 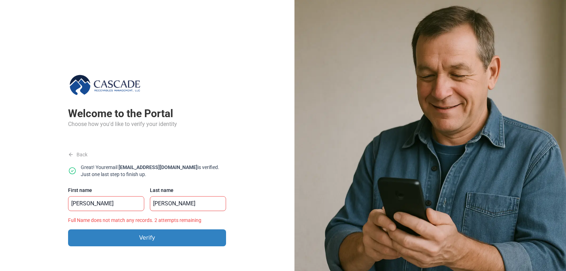 What do you see at coordinates (147, 237) in the screenshot?
I see `button: Verify` at bounding box center [147, 237].